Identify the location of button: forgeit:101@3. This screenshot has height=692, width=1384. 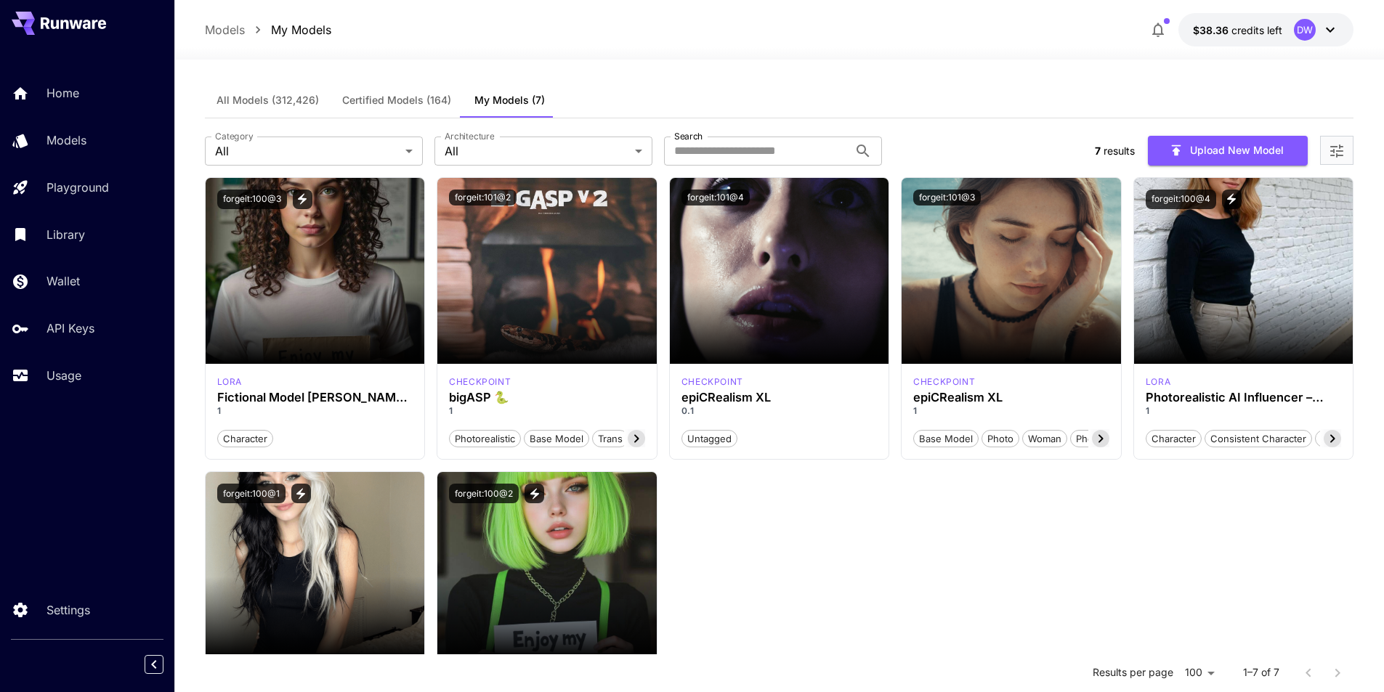
(947, 198).